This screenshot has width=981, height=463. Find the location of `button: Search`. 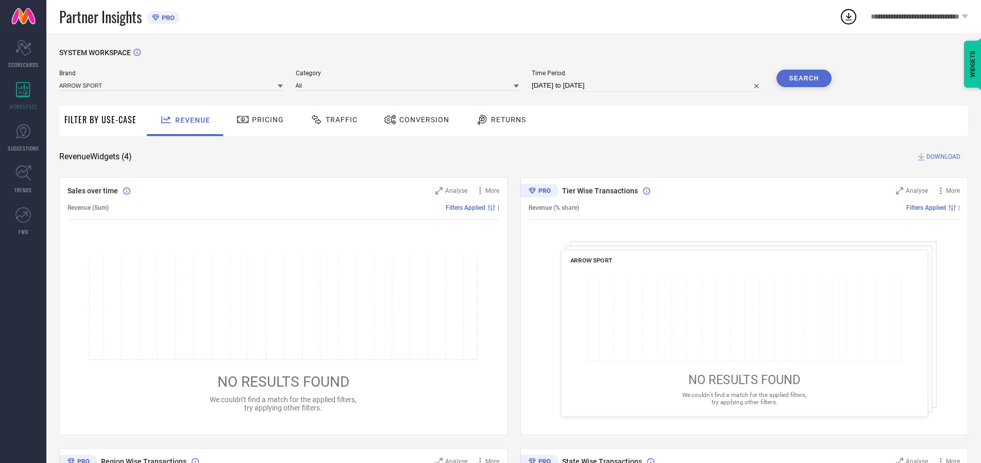

button: Search is located at coordinates (804, 78).